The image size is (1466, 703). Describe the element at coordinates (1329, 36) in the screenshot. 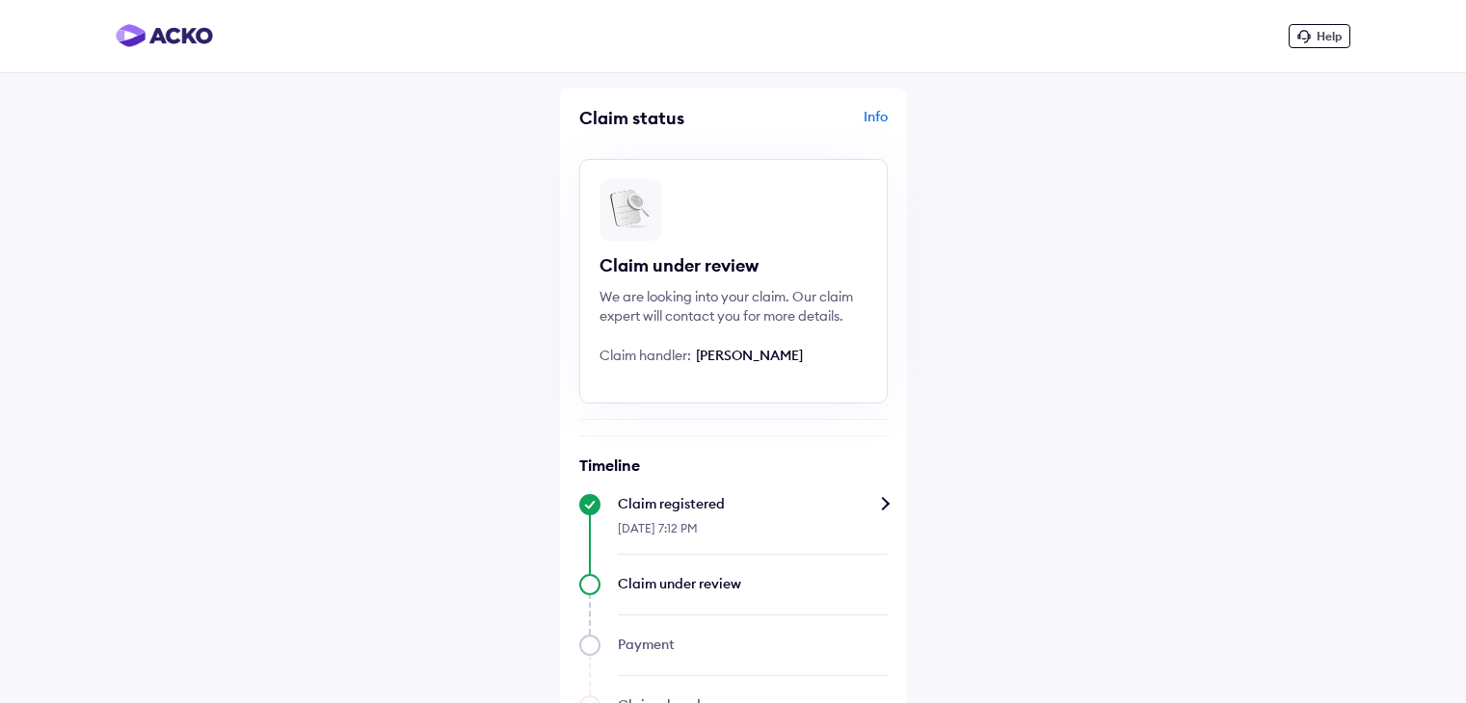

I see `span: Help` at that location.